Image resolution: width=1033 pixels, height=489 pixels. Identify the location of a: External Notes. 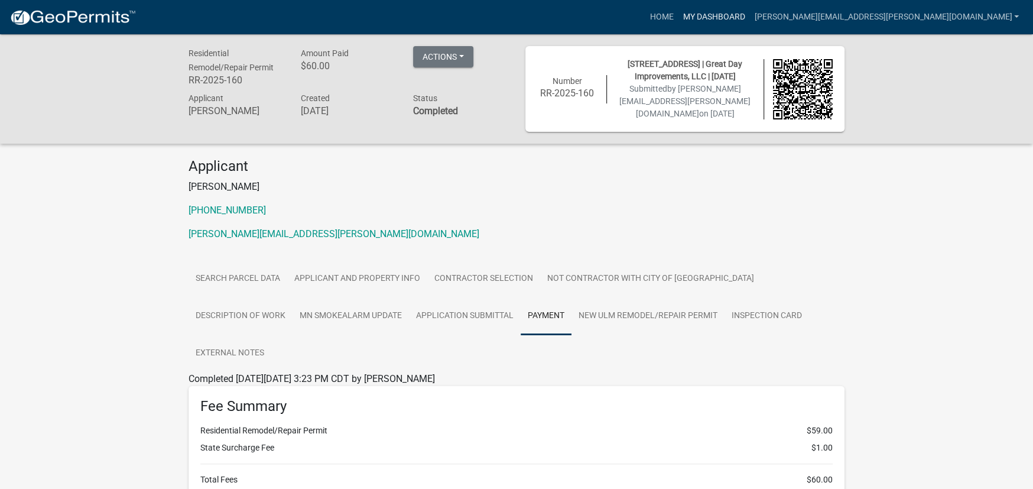
(230, 353).